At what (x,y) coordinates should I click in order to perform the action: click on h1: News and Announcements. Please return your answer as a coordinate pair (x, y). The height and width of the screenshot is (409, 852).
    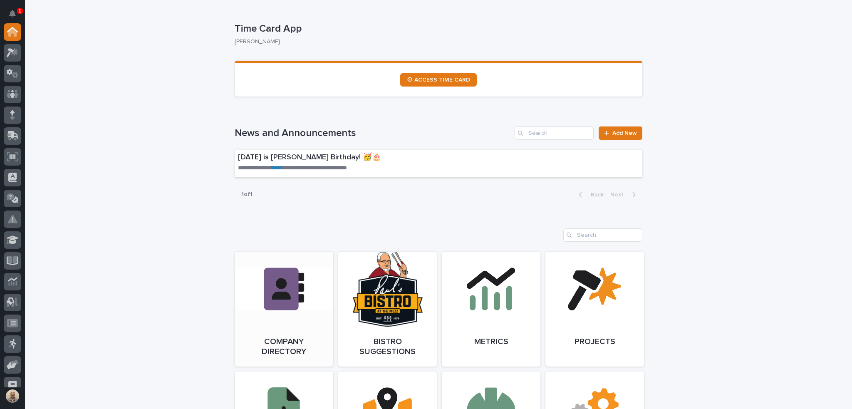
    Looking at the image, I should click on (373, 133).